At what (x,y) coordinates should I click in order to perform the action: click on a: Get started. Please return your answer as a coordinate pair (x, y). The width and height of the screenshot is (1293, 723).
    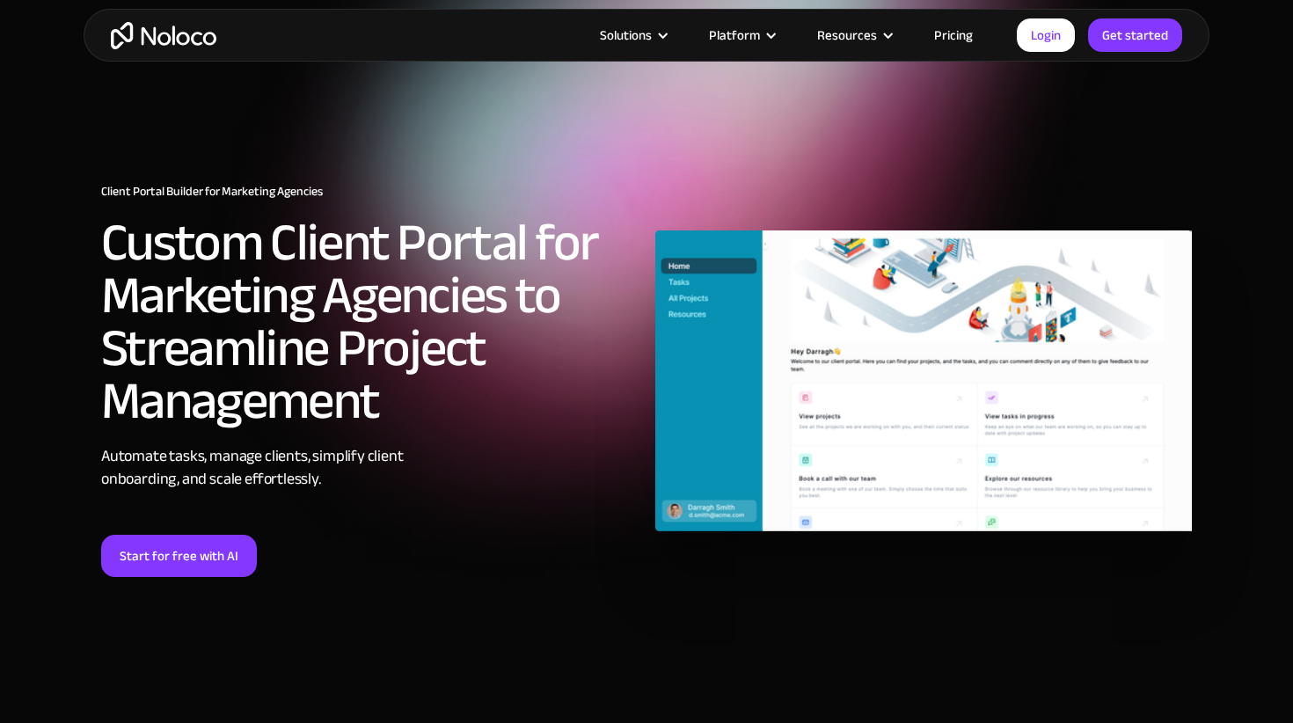
    Looking at the image, I should click on (1134, 35).